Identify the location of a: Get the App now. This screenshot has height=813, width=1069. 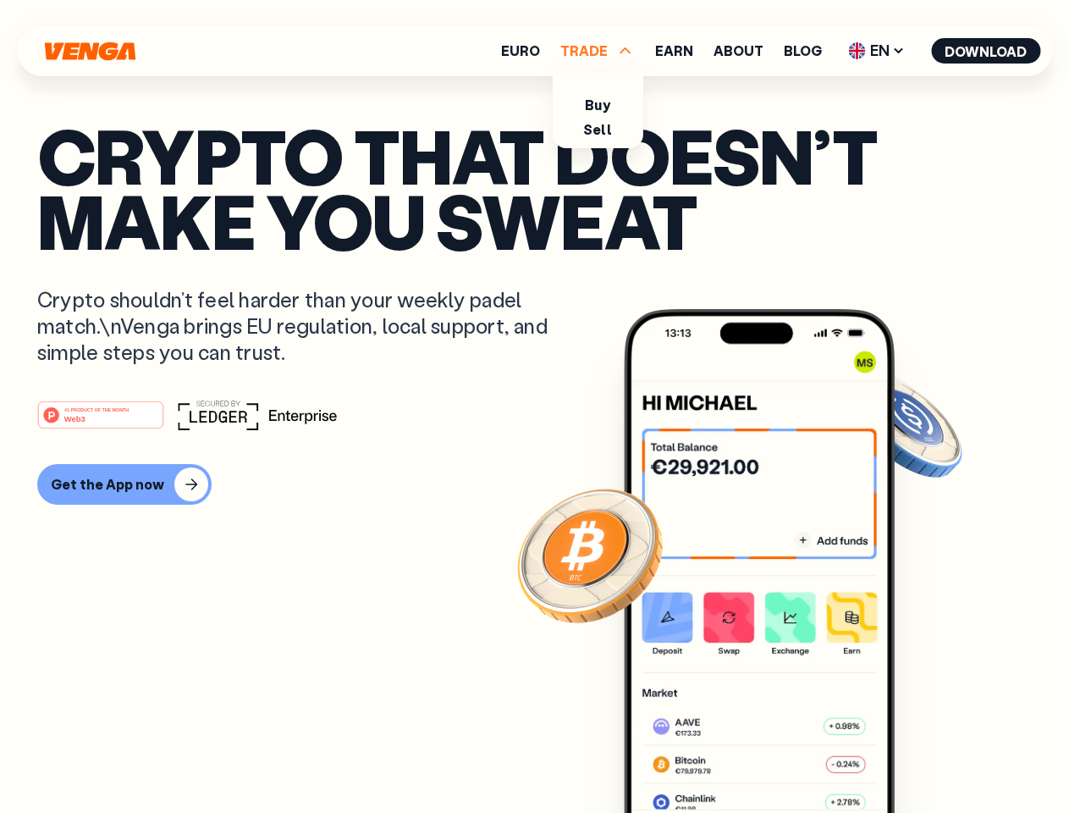
(534, 484).